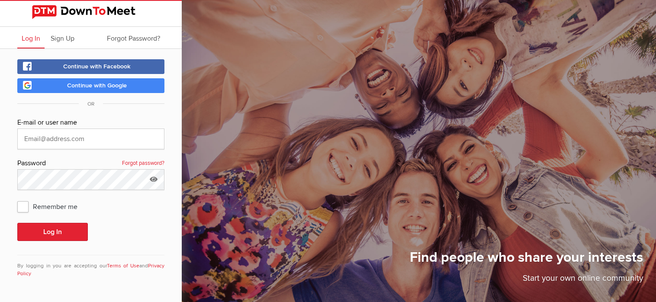  What do you see at coordinates (62, 38) in the screenshot?
I see `span: Sign Up` at bounding box center [62, 38].